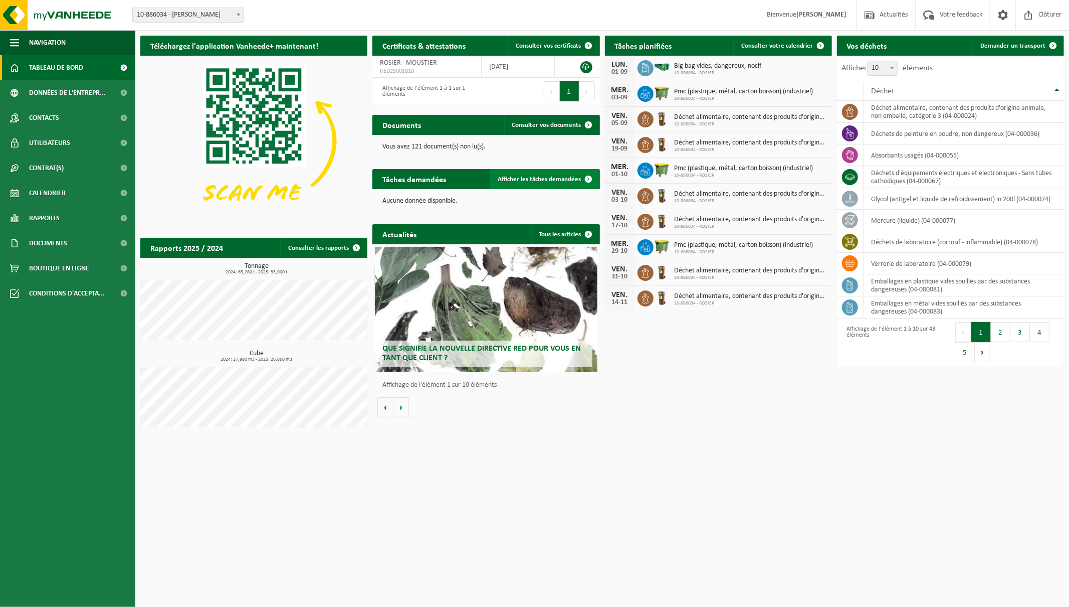 The width and height of the screenshot is (1069, 607). Describe the element at coordinates (1040, 332) in the screenshot. I see `button: 4` at that location.